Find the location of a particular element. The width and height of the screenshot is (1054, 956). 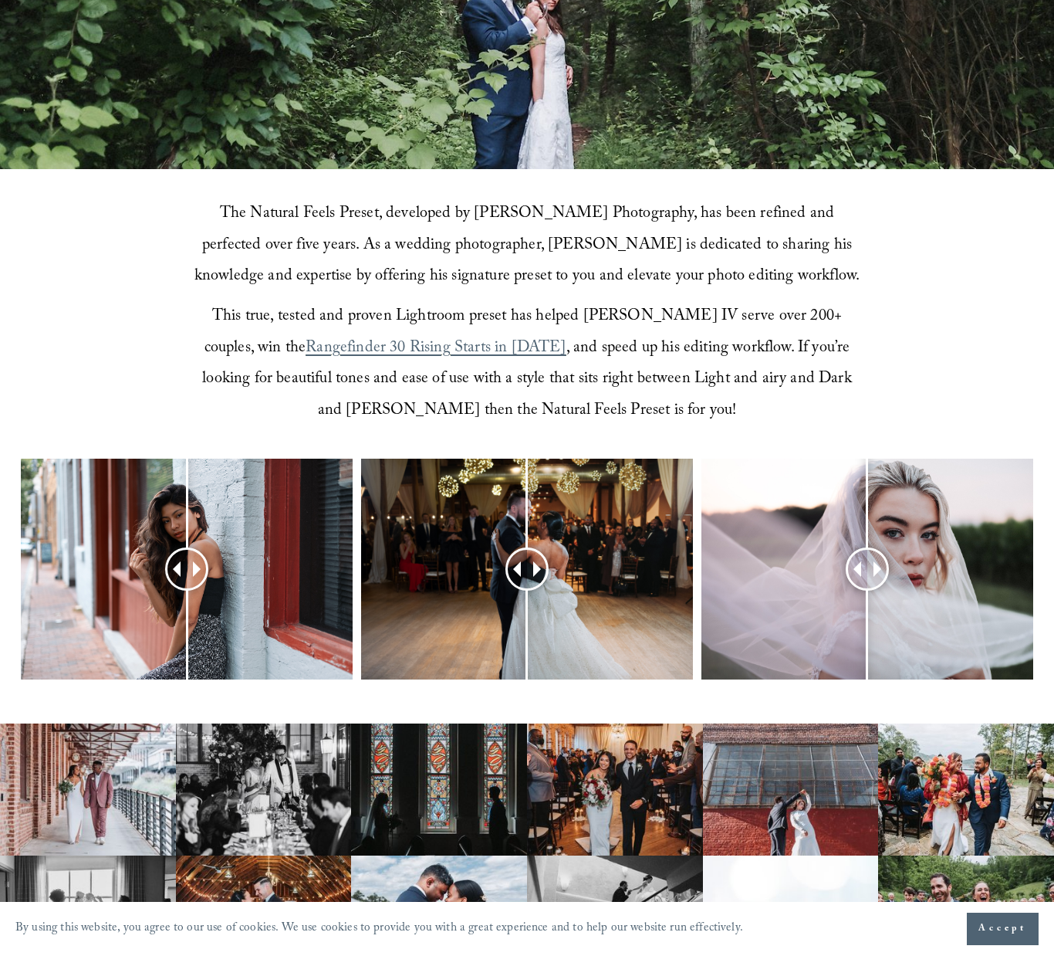

span: , and speed up his editing workflow. If you’re looking for beautiful tones and ease of use with a... is located at coordinates (529, 380).